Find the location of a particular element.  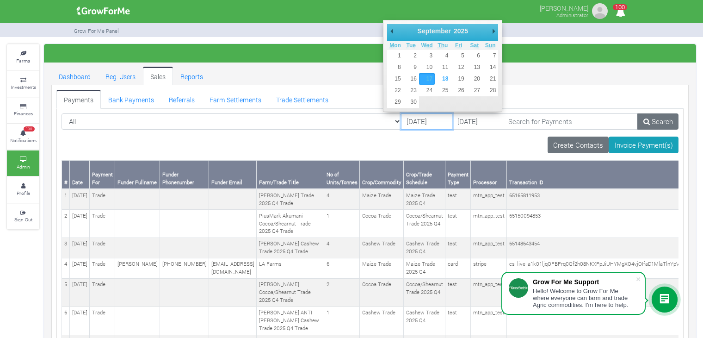

small: Investments is located at coordinates (23, 87).